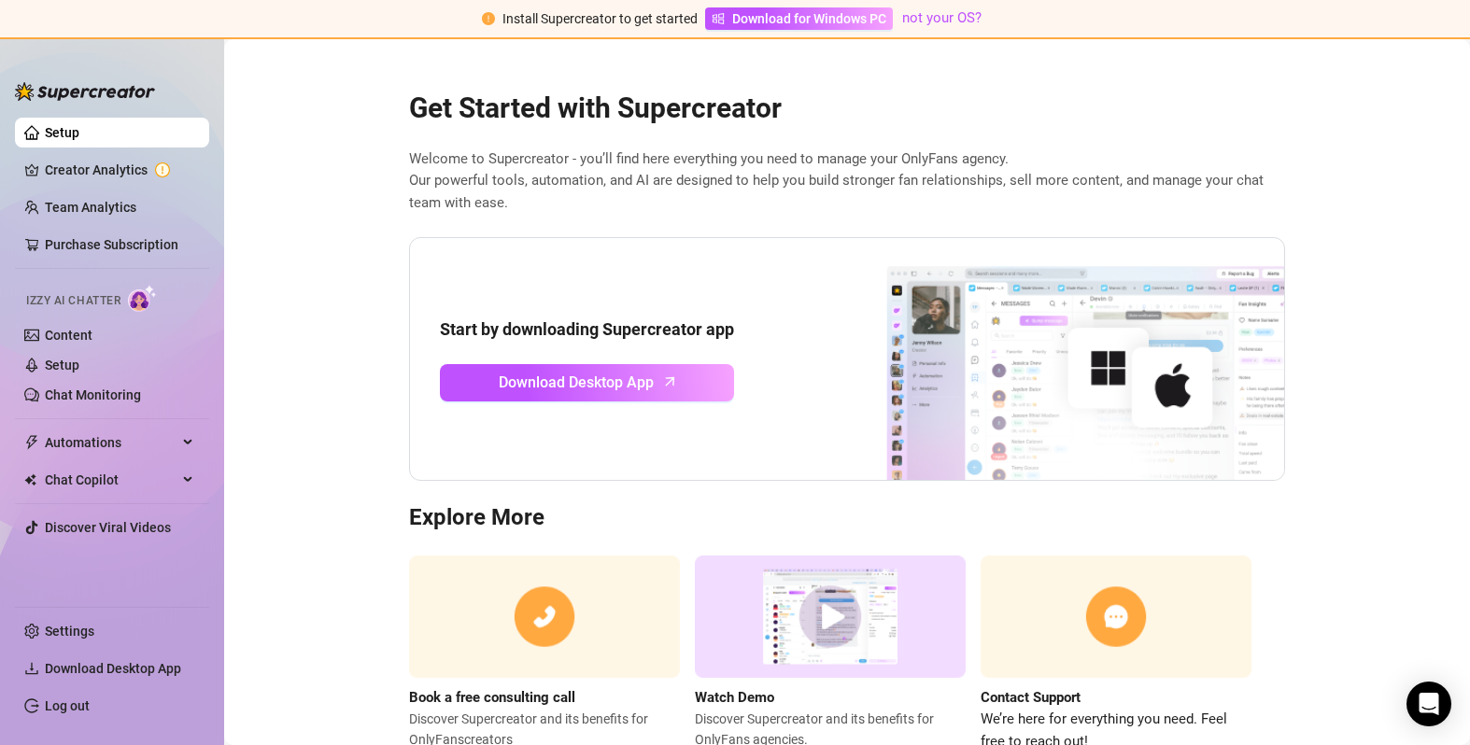 The image size is (1470, 745). I want to click on a: not your OS?, so click(941, 18).